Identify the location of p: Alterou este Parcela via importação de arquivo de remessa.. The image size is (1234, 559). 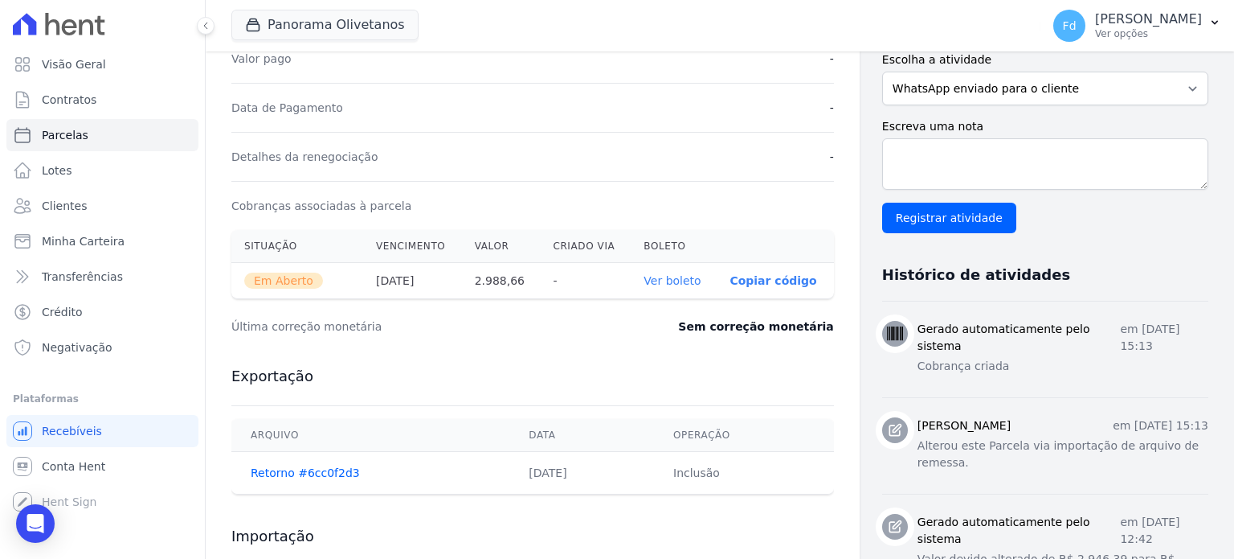
(1063, 454).